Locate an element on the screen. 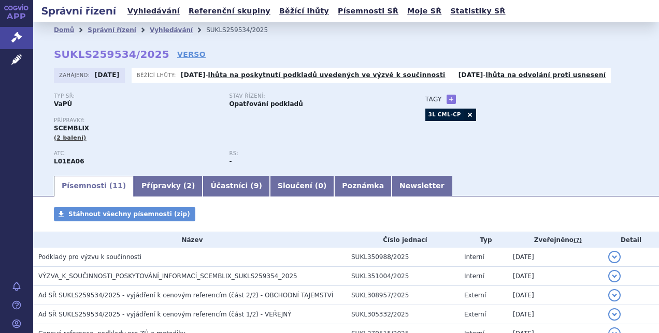 The image size is (659, 333). p: Přípravky: is located at coordinates (229, 121).